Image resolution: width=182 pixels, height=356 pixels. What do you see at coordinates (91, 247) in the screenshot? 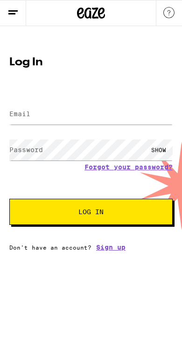
I see `div: Don't have an account?` at bounding box center [91, 247].